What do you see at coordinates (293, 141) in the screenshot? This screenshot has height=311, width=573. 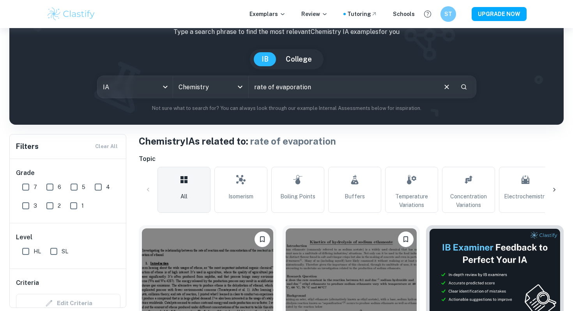 I see `span: rate of evaporation` at bounding box center [293, 141].